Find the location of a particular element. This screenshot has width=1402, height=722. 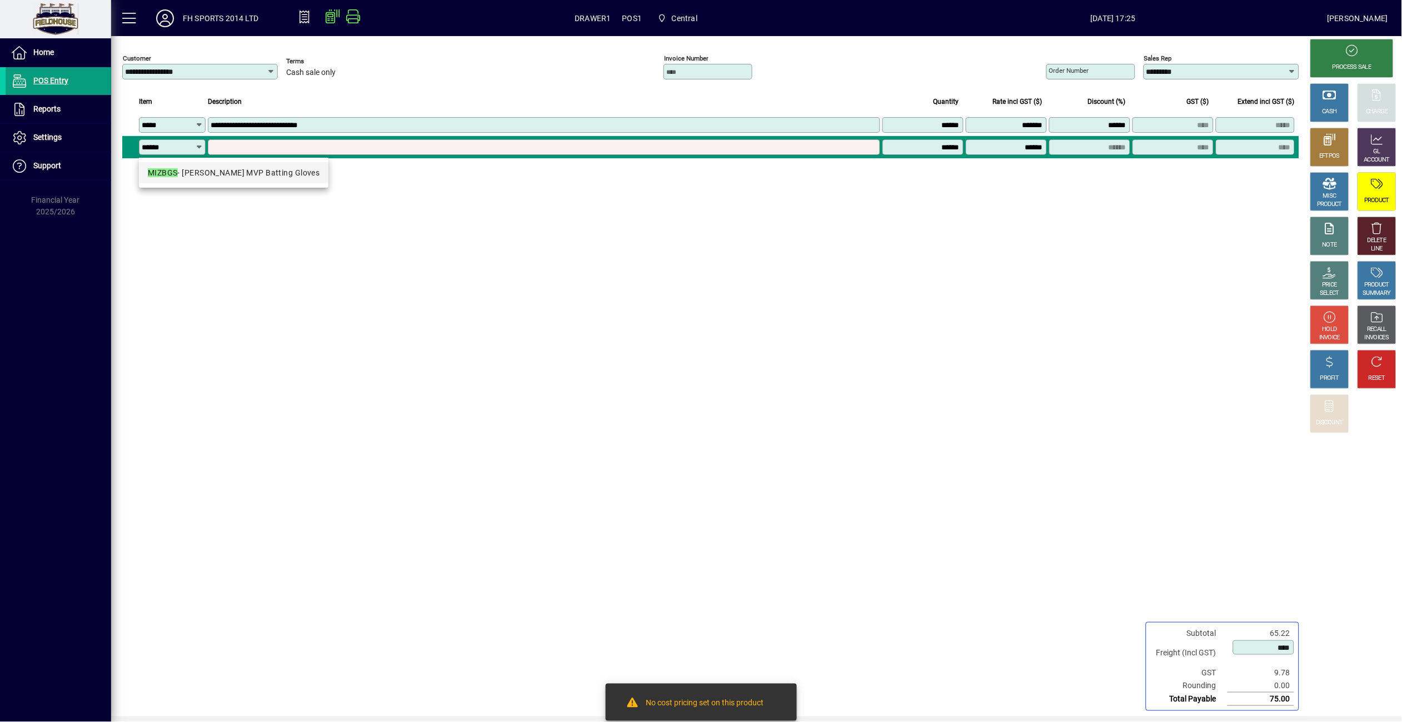

span: Terms is located at coordinates (319, 61).